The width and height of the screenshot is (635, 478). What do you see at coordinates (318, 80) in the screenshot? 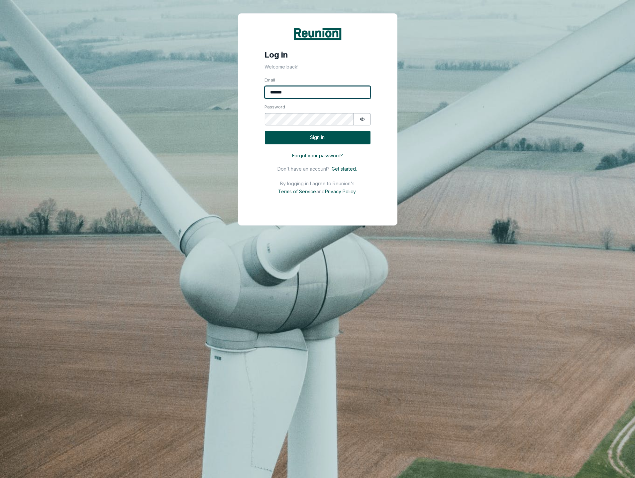
I see `label: Email` at bounding box center [318, 80].